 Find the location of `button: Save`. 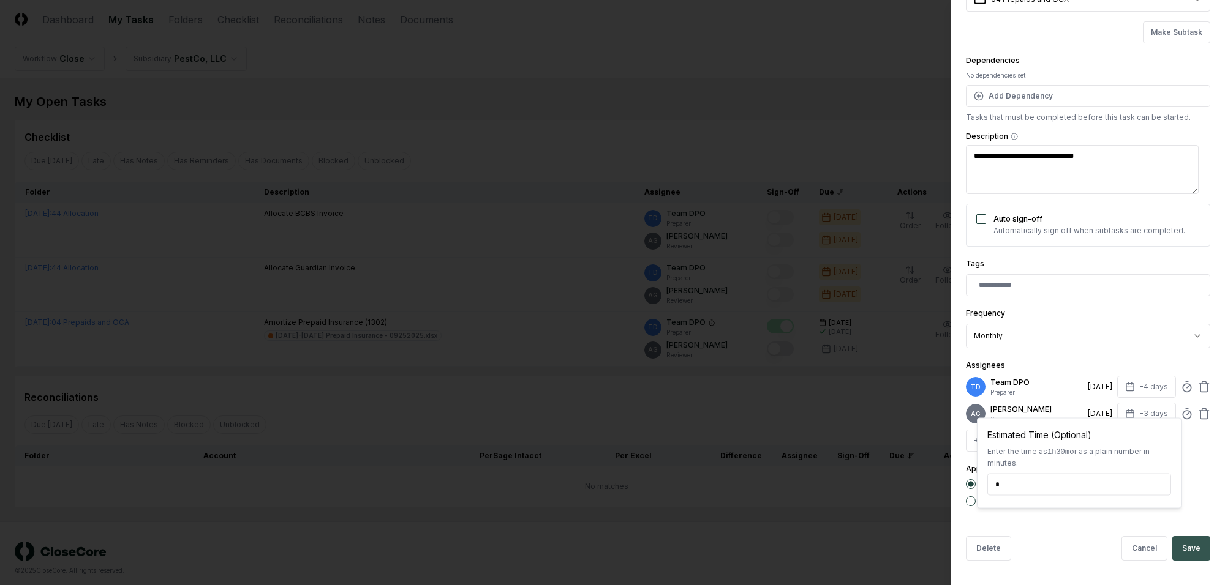

button: Save is located at coordinates (1191, 549).